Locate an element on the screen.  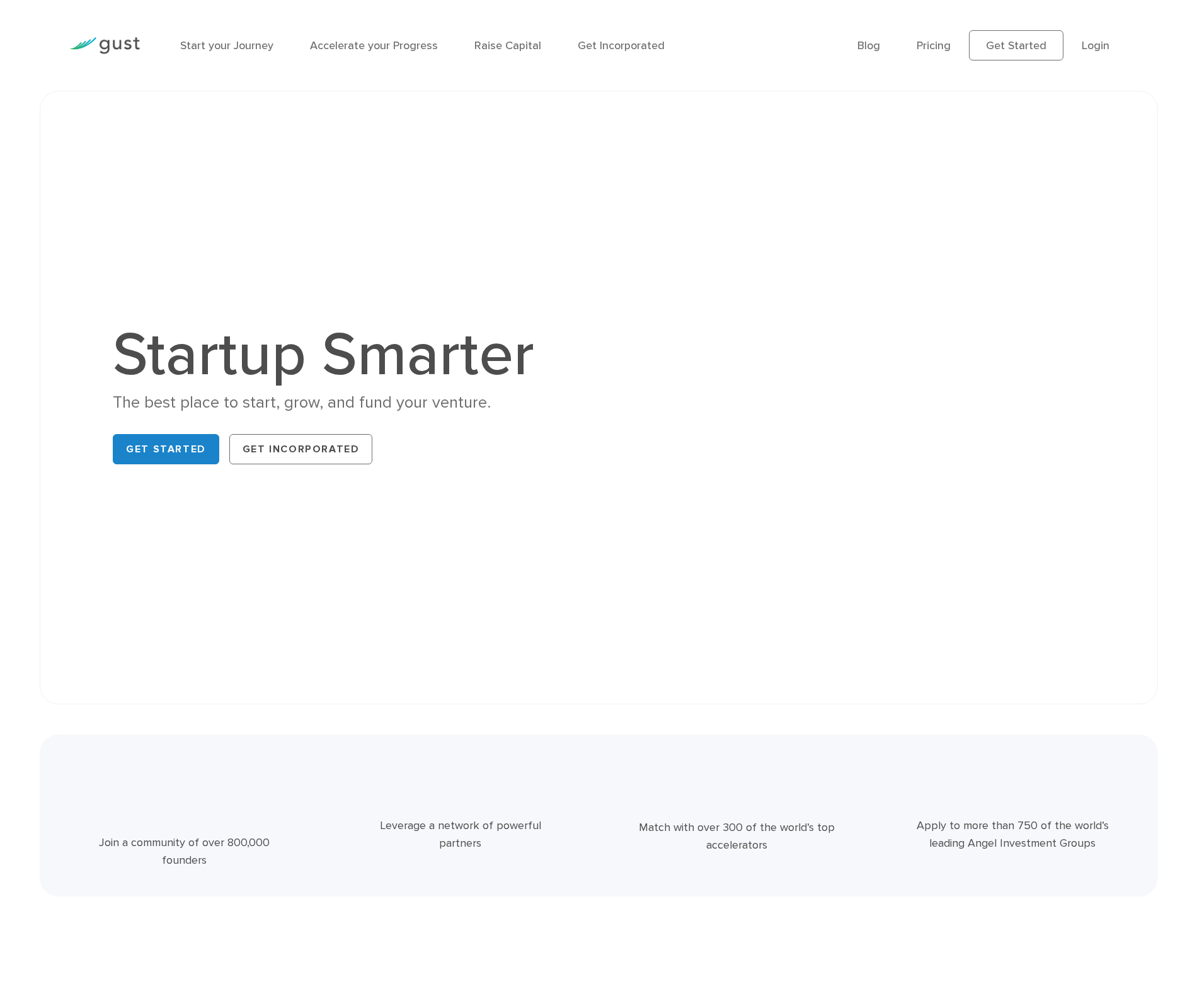
a: Accelerate your Progress is located at coordinates (374, 45).